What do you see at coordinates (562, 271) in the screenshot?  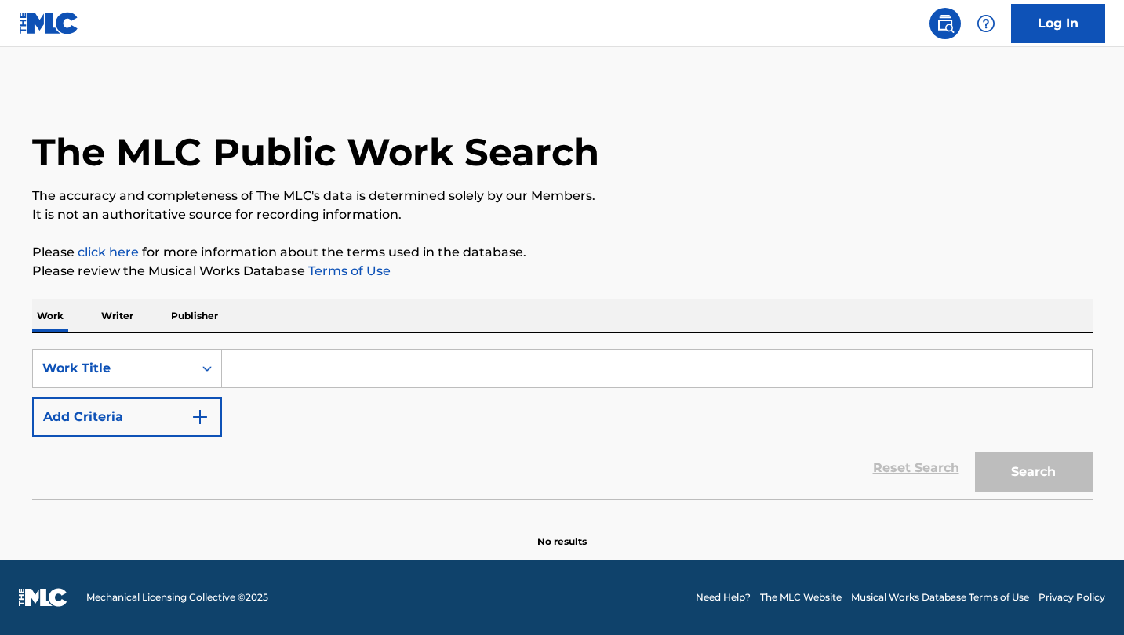 I see `p: Please review the Musical Works Database` at bounding box center [562, 271].